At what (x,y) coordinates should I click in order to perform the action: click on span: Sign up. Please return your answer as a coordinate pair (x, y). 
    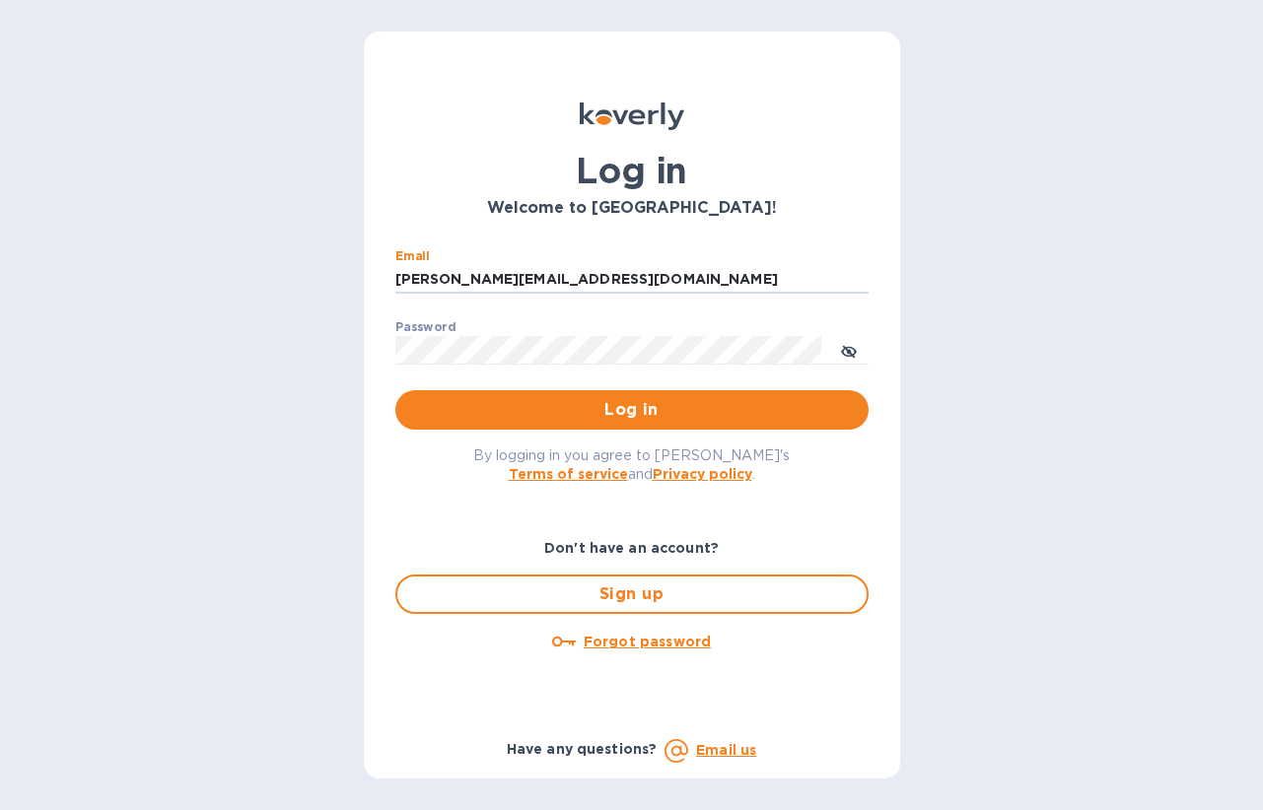
    Looking at the image, I should click on (632, 594).